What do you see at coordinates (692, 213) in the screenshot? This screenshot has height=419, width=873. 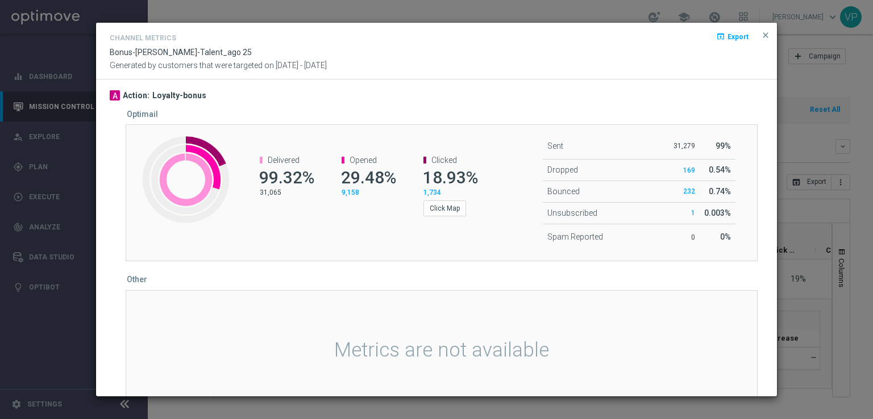 I see `span: 1` at bounding box center [692, 213].